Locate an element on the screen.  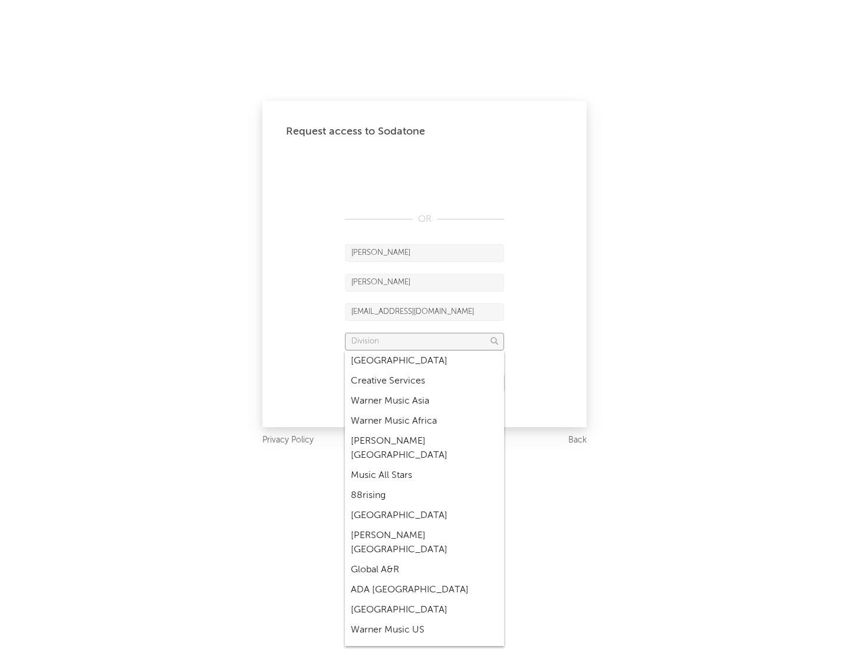
input: Last Name is located at coordinates (425, 282).